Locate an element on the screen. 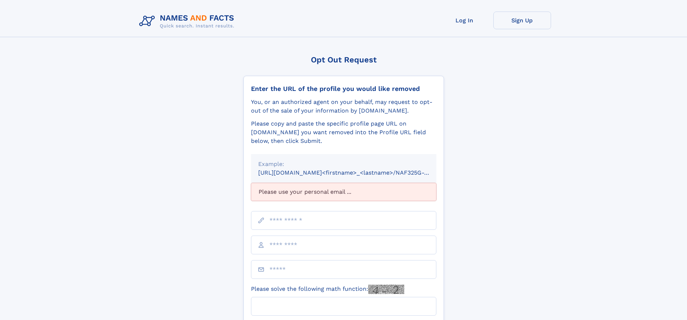 This screenshot has height=320, width=687. div: Opt Out Request is located at coordinates (344, 59).